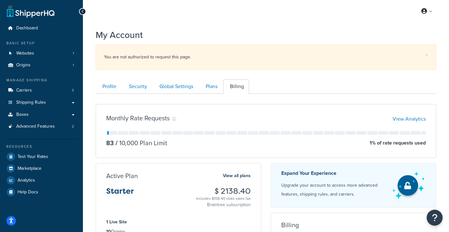 The image size is (449, 232). Describe the element at coordinates (41, 192) in the screenshot. I see `li: Help Docs` at that location.